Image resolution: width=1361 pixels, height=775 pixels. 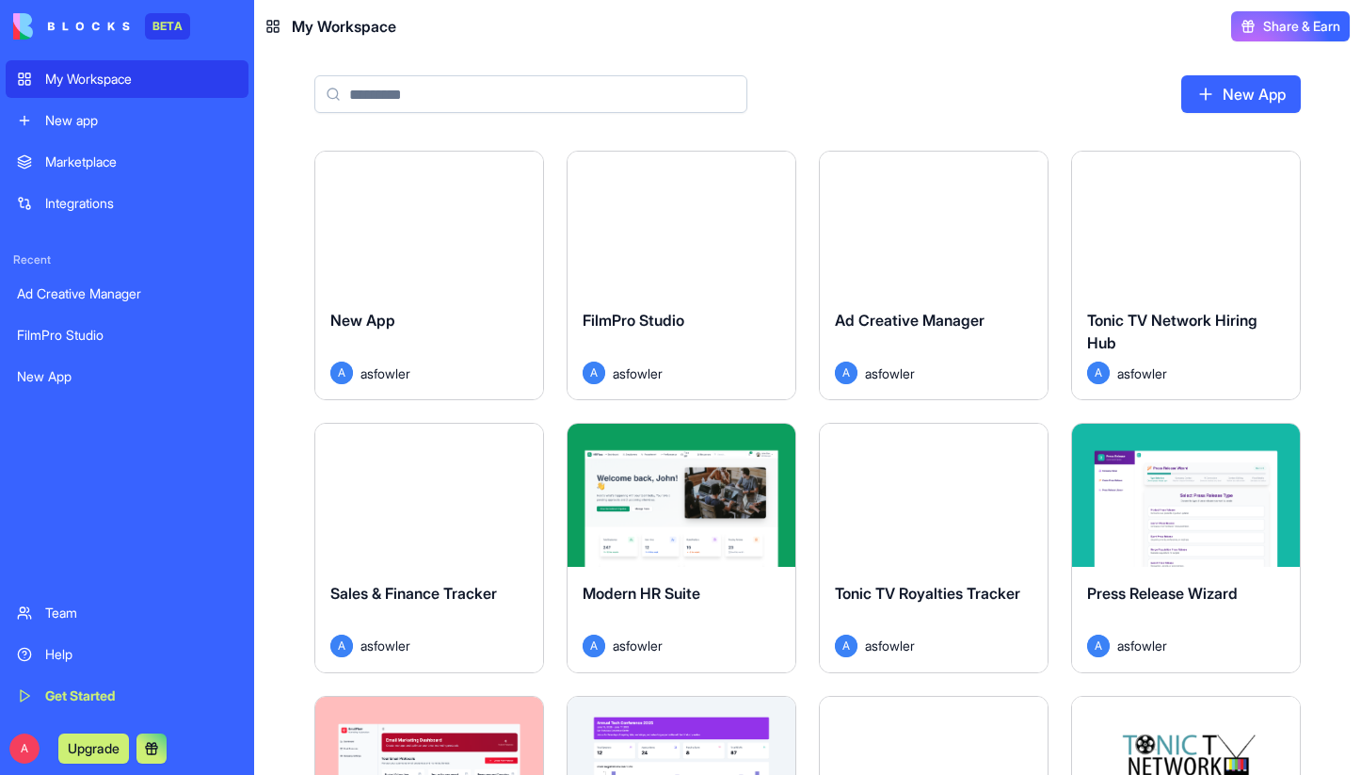 What do you see at coordinates (934, 547) in the screenshot?
I see `a: Tonic TV Royalties TrackerAasfowler` at bounding box center [934, 547].